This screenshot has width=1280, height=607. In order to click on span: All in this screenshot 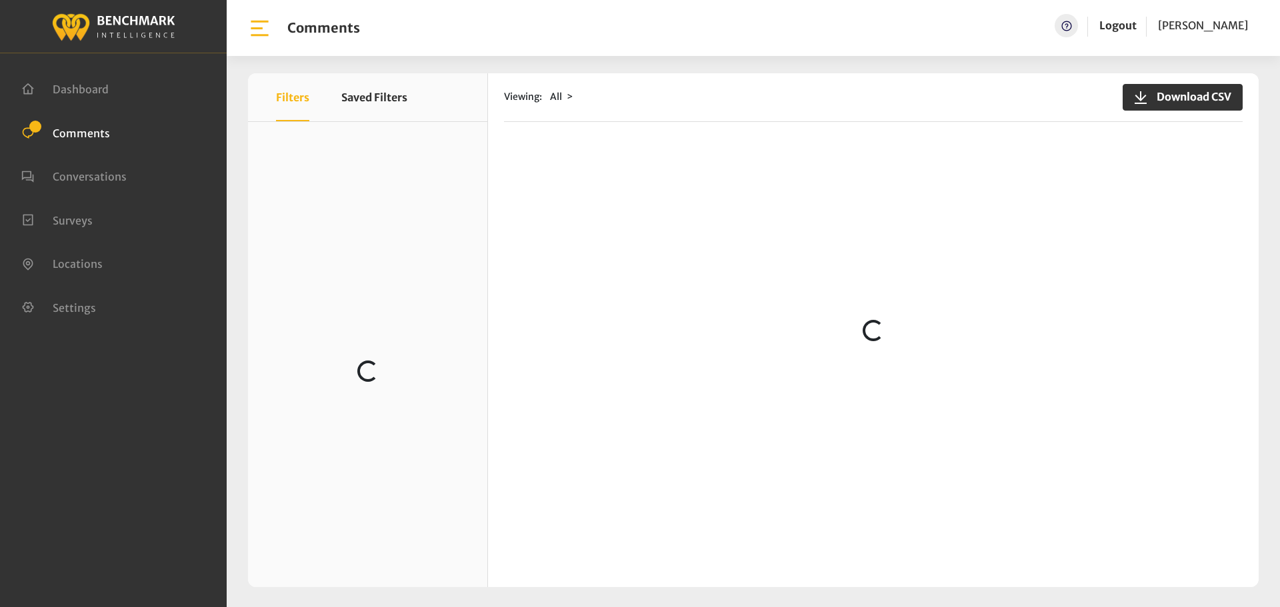, I will do `click(556, 97)`.